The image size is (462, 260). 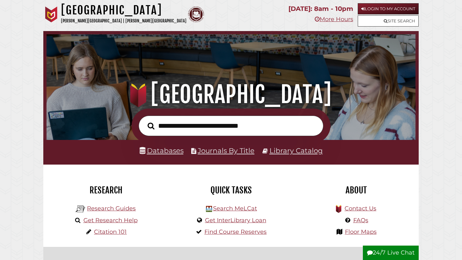 What do you see at coordinates (361, 221) in the screenshot?
I see `a: FAQs` at bounding box center [361, 221].